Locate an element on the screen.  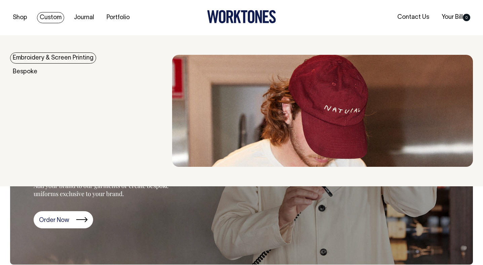
a: Custom is located at coordinates (50, 17).